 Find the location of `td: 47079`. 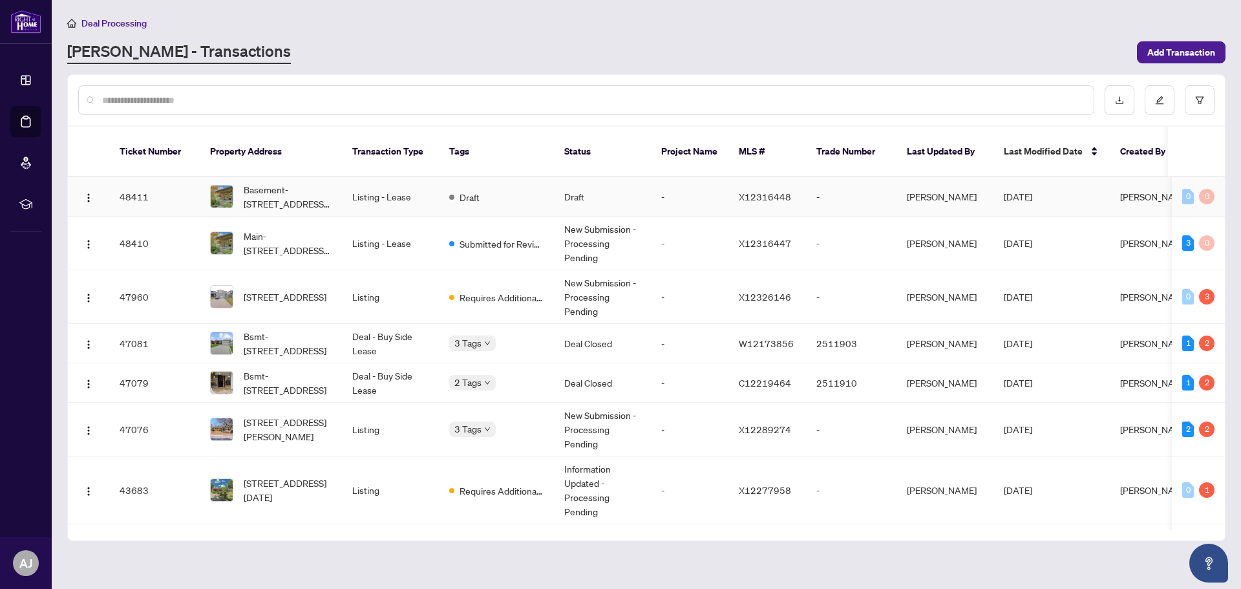

td: 47079 is located at coordinates (155, 383).